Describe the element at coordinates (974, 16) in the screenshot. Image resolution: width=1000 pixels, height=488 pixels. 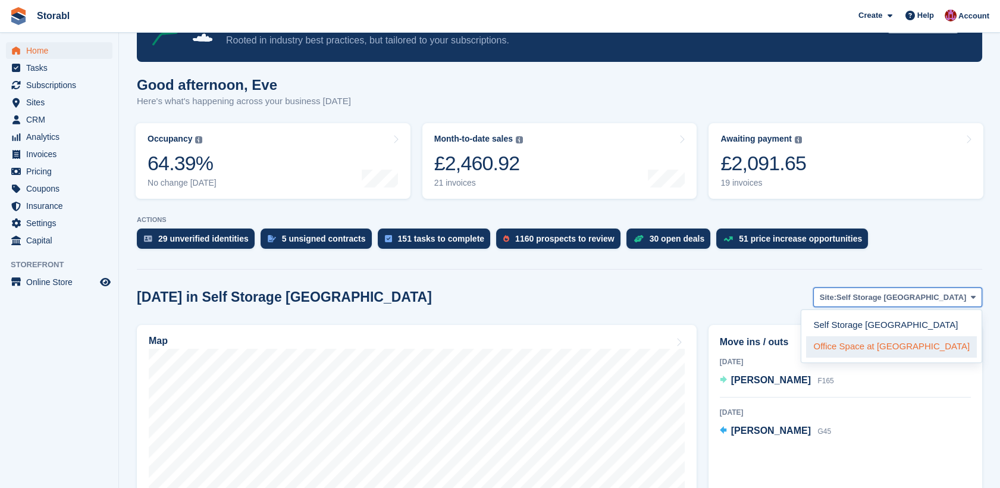
I see `span: Account` at that location.